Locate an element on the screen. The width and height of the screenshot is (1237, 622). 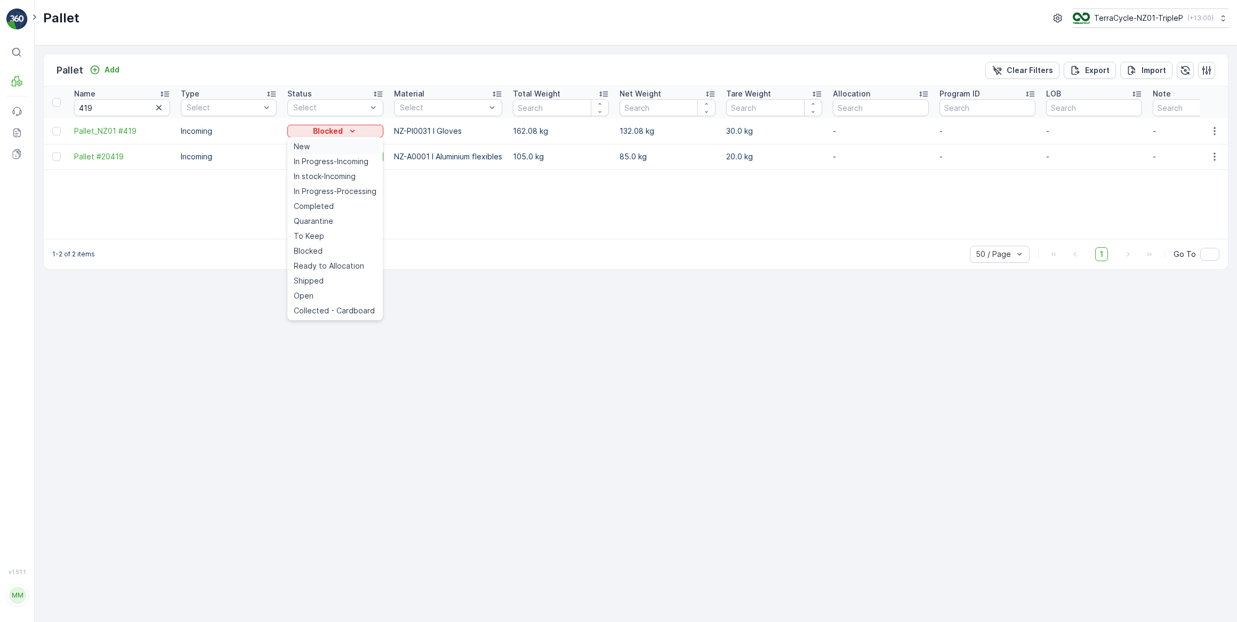
p: Net Weight is located at coordinates (640, 94).